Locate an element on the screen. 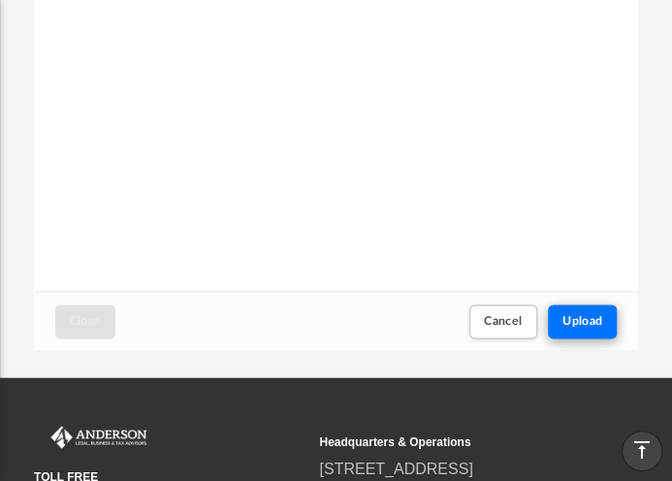 The image size is (672, 481). span: Cancel is located at coordinates (504, 321).